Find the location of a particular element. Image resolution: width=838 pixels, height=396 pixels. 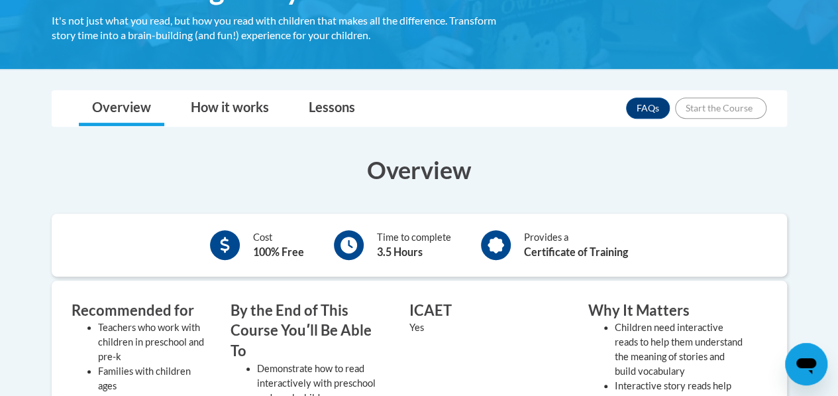

li: Children need interactive reads to help them understand the meaning of stories and build vocabulary is located at coordinates (681, 349).